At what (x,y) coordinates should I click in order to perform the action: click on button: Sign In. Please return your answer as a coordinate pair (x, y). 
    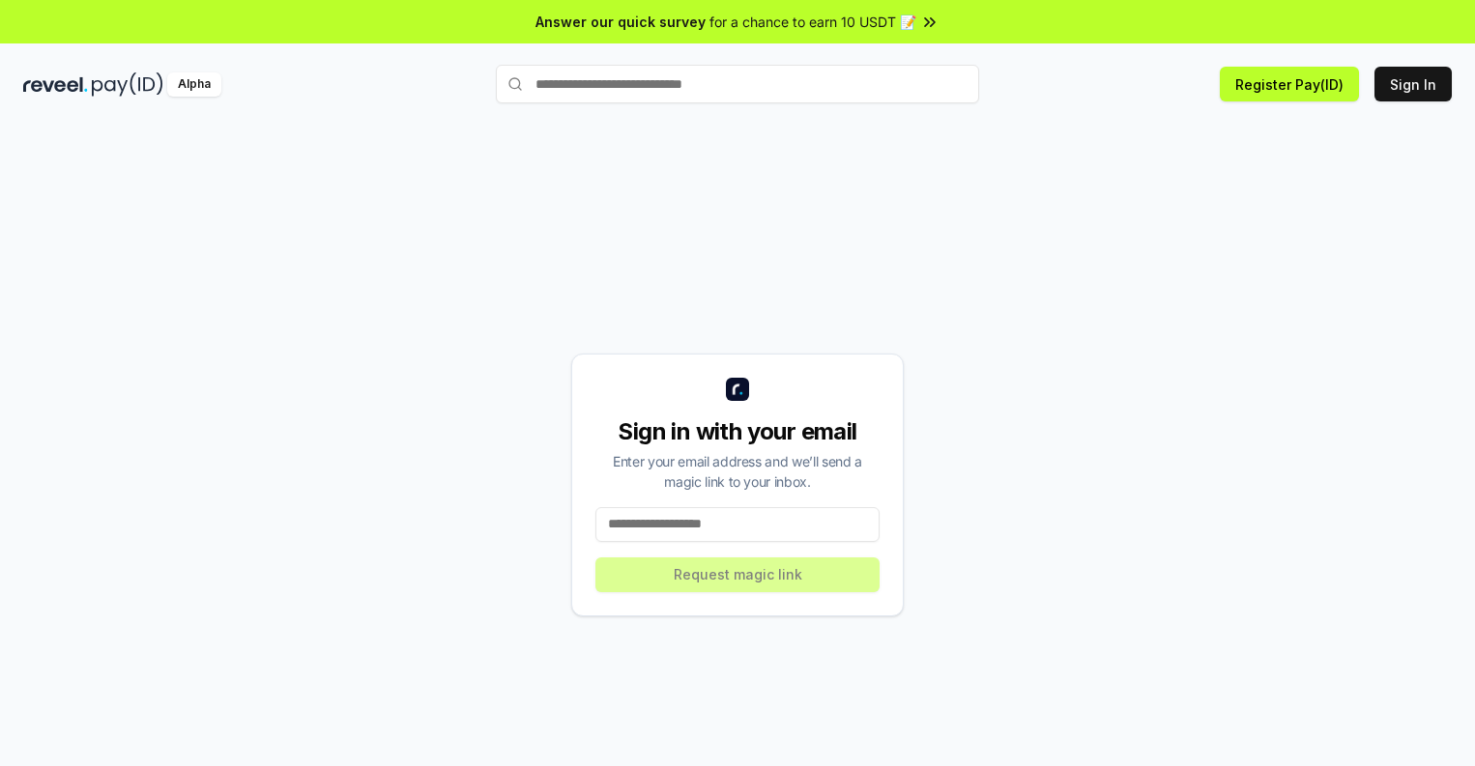
    Looking at the image, I should click on (1413, 84).